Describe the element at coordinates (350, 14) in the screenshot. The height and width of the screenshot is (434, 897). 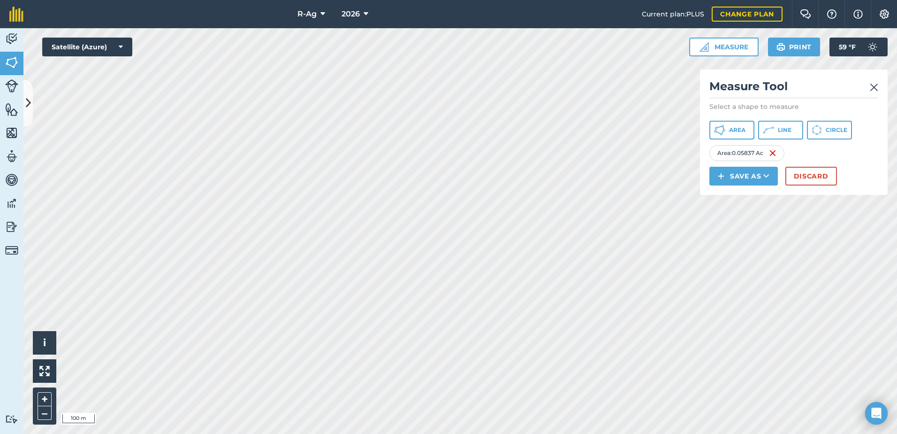
I see `span: 2026` at that location.